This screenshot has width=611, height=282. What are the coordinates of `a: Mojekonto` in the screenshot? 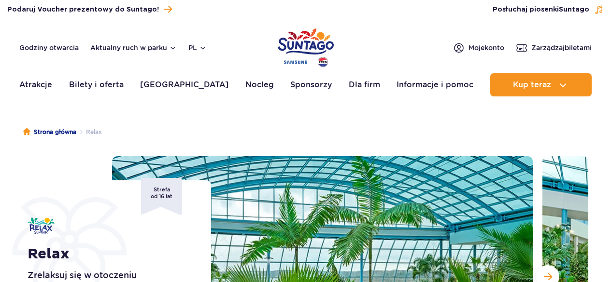 It's located at (478, 48).